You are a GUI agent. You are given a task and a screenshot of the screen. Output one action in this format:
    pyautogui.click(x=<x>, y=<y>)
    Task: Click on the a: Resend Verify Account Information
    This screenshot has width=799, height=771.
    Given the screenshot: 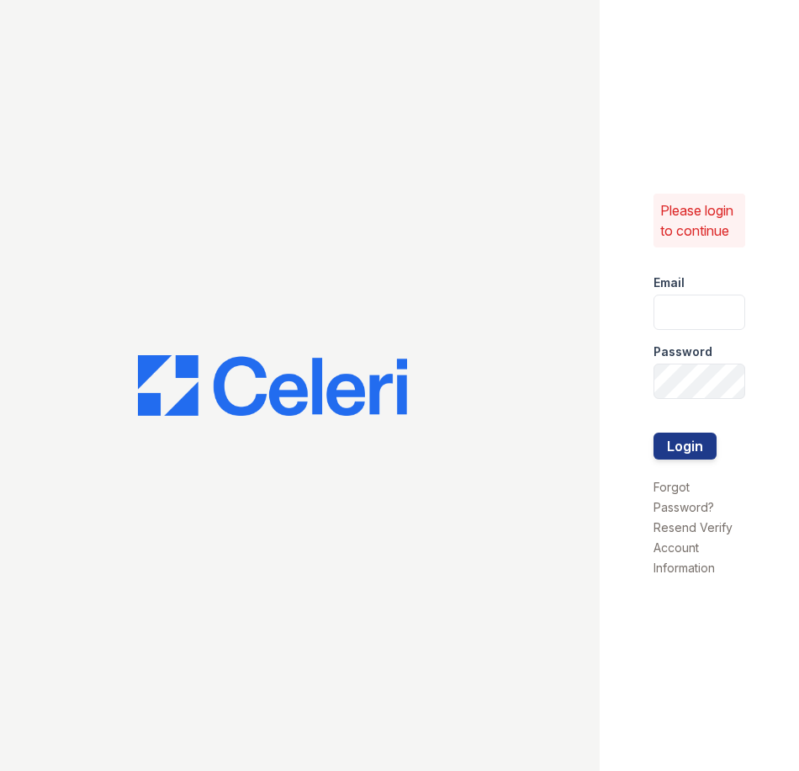 What is the action you would take?
    pyautogui.click(x=693, y=547)
    